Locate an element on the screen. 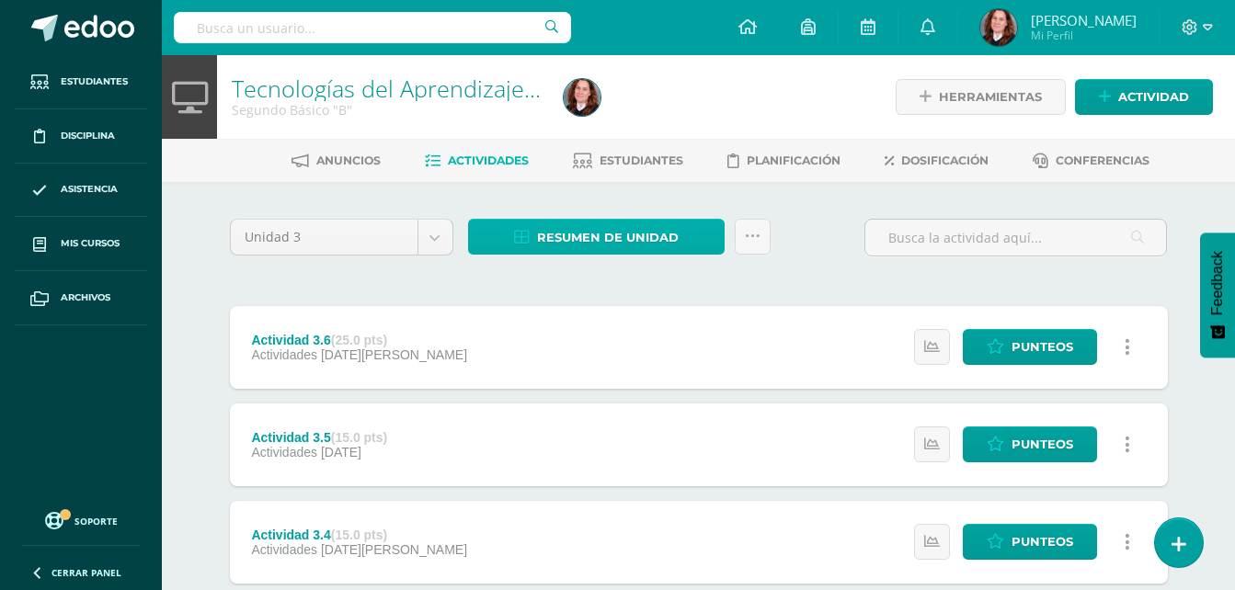 The width and height of the screenshot is (1235, 590). a: Planificación is located at coordinates (784, 161).